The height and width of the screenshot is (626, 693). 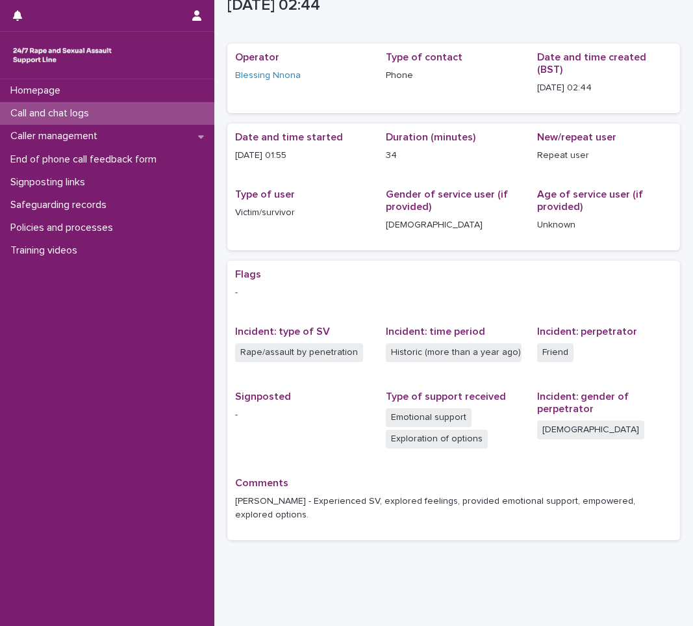 I want to click on span: Type of contact, so click(x=424, y=57).